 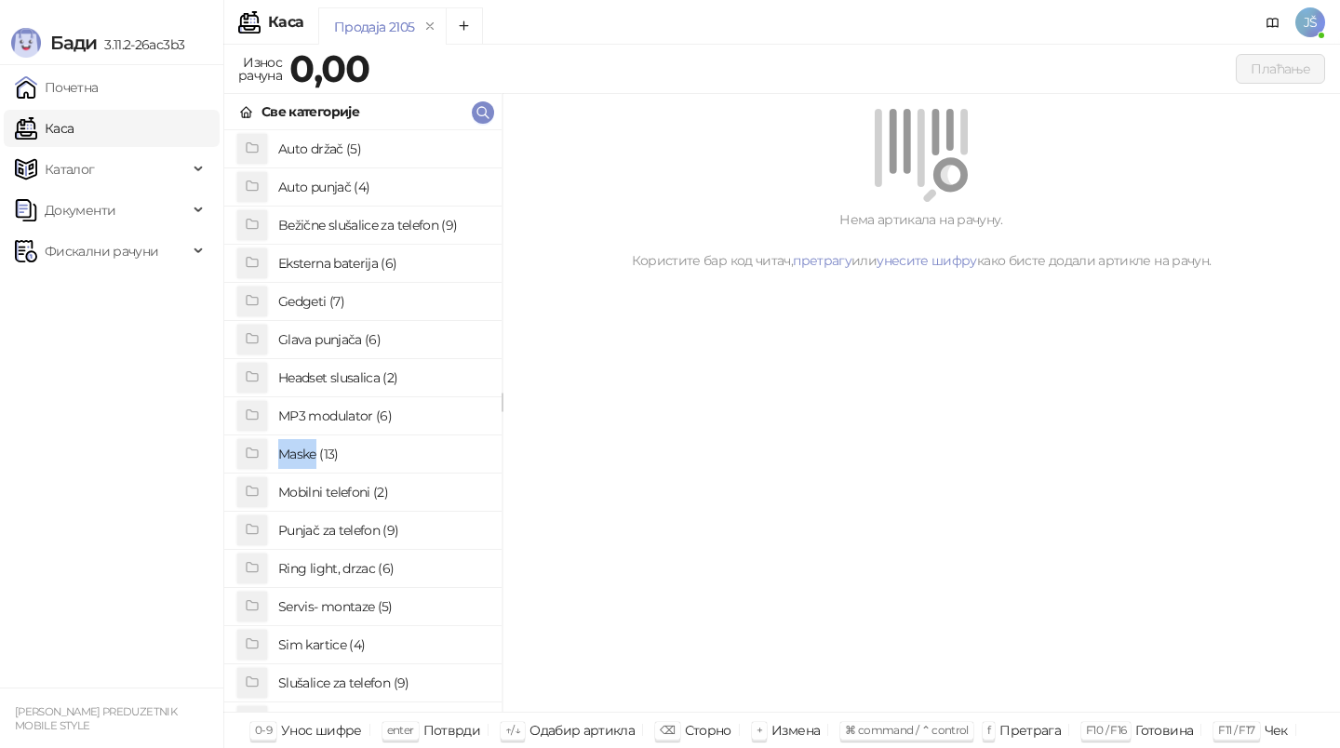 I want to click on span: Каталог, so click(x=70, y=169).